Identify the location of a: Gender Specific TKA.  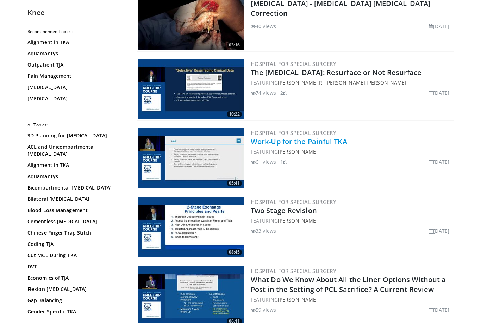
(75, 312).